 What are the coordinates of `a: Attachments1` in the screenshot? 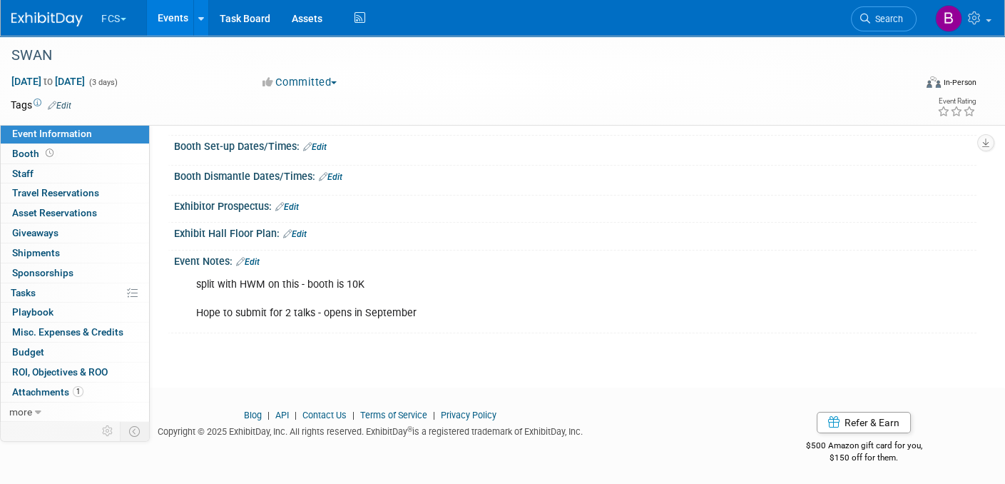 It's located at (75, 392).